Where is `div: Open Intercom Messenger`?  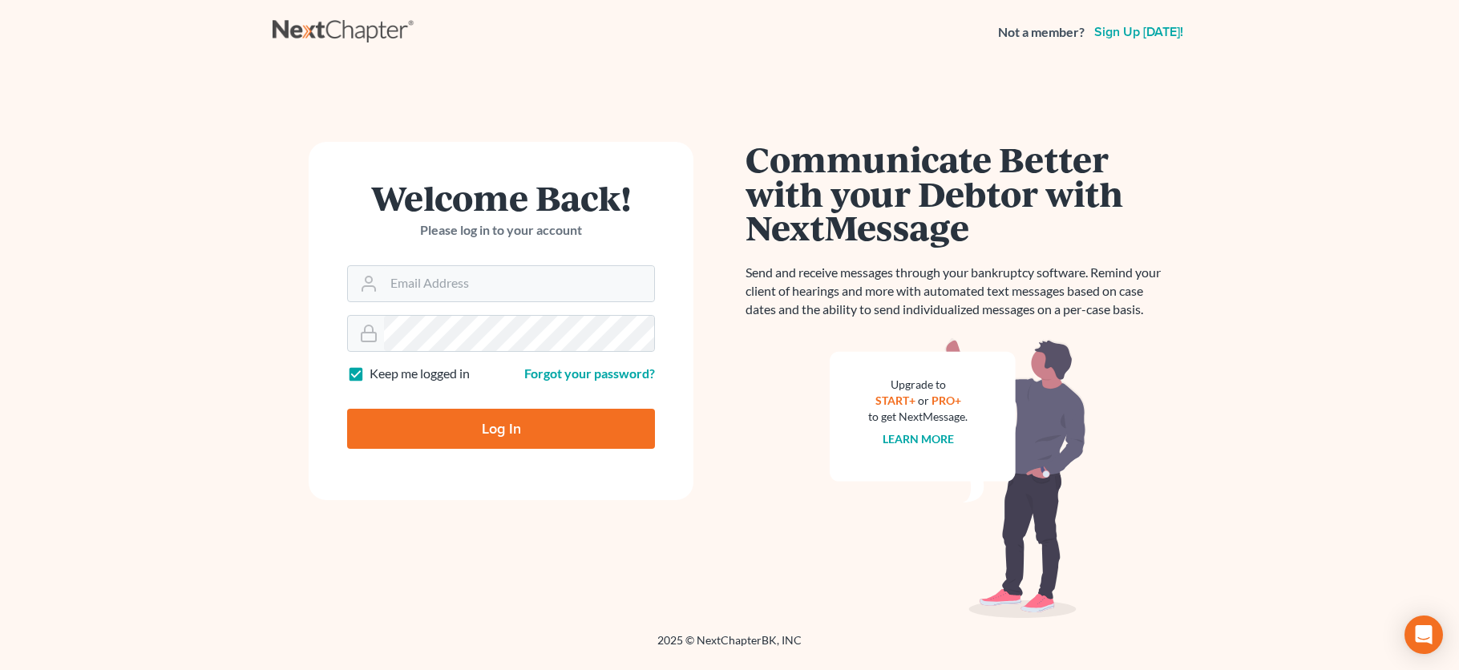 div: Open Intercom Messenger is located at coordinates (1423, 635).